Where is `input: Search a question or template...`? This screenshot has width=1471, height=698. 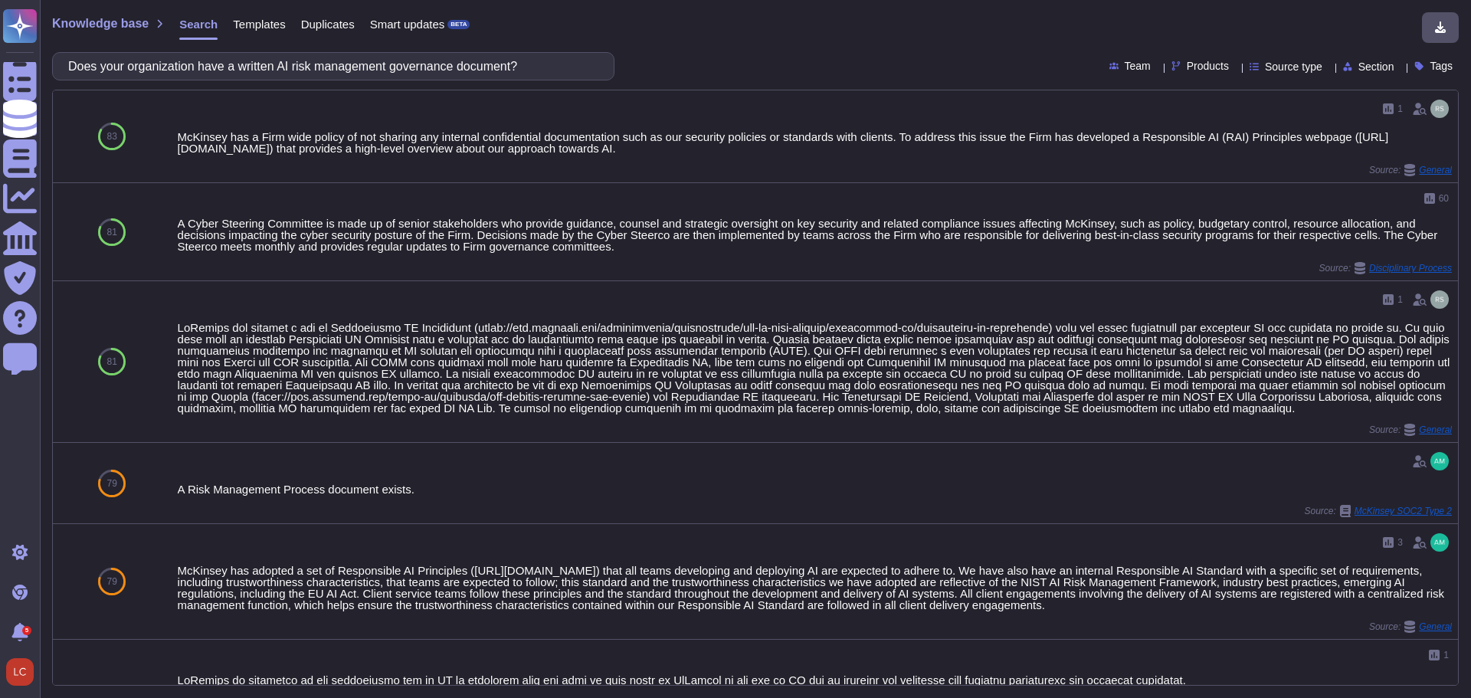 input: Search a question or template... is located at coordinates (329, 66).